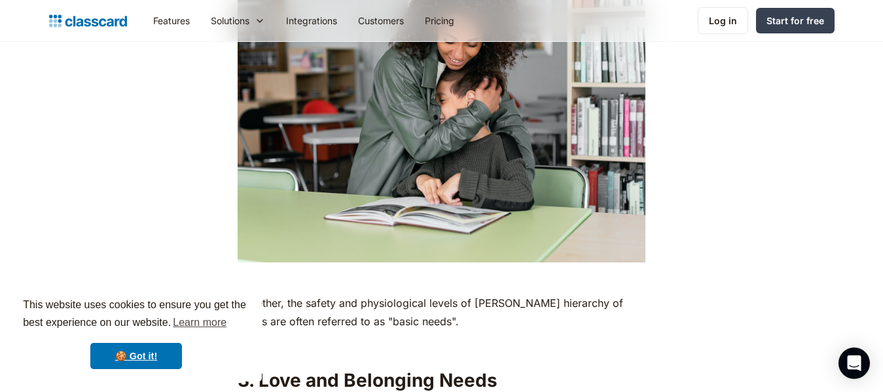 This screenshot has height=392, width=883. I want to click on a: home, so click(88, 21).